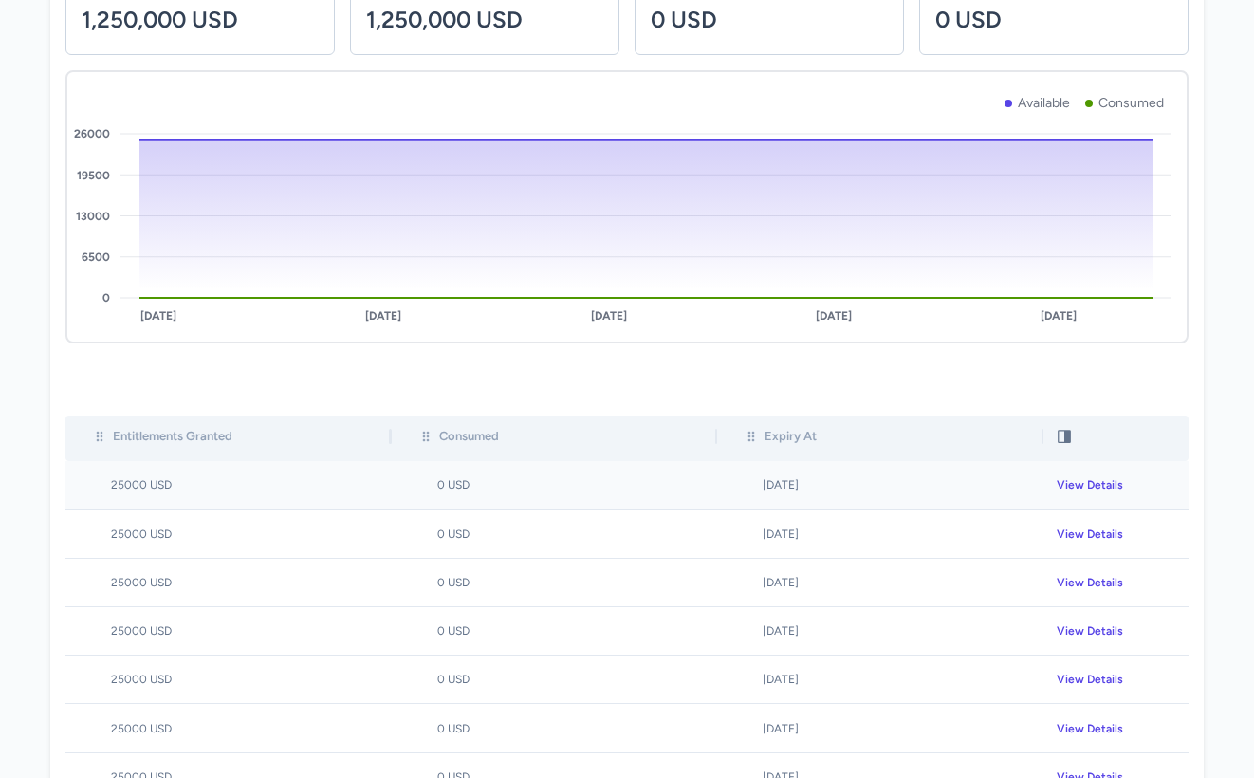 Image resolution: width=1254 pixels, height=778 pixels. Describe the element at coordinates (780, 436) in the screenshot. I see `div: Expiry At` at that location.